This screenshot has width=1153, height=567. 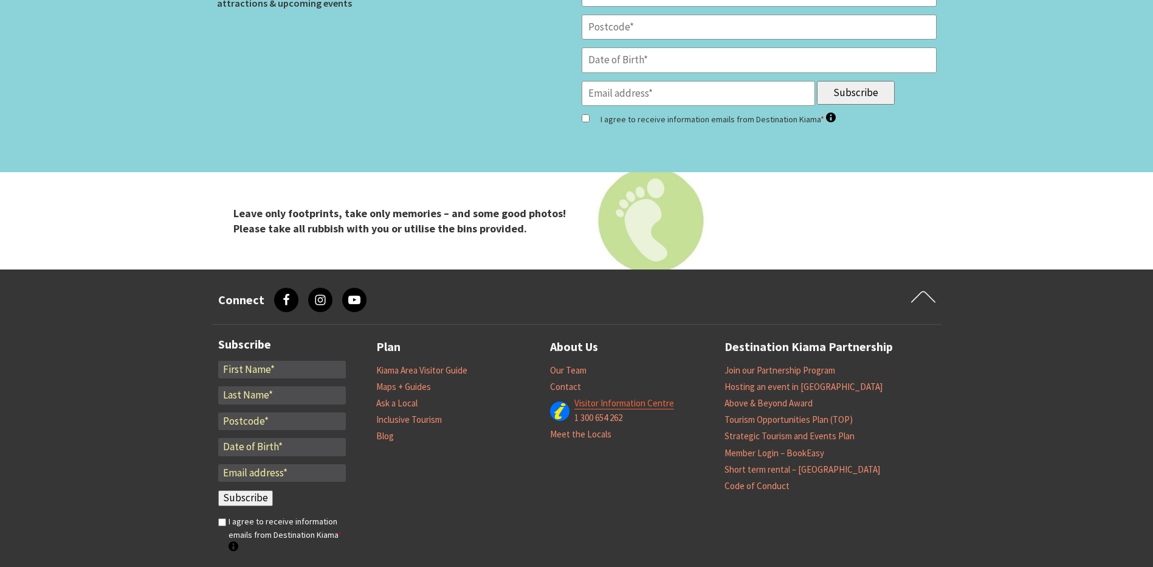 I want to click on strong: Leave only footprints, take only memories – and some good photos! Please take all rubbish with yo..., so click(x=399, y=220).